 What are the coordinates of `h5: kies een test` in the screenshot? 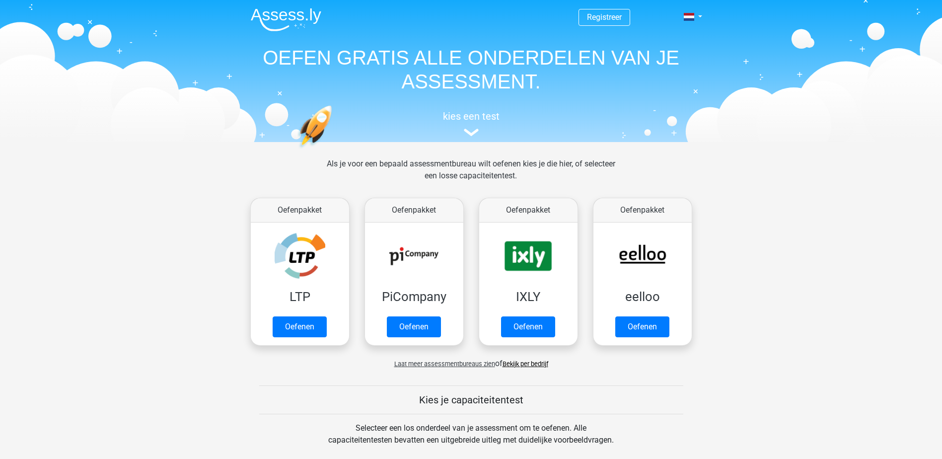 It's located at (471, 116).